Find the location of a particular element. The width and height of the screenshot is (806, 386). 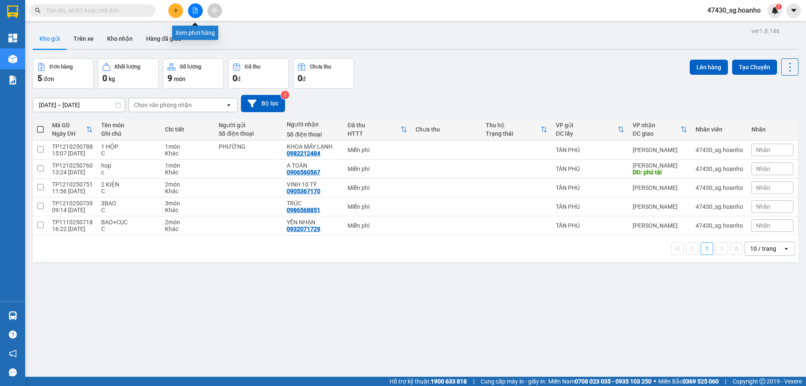

div: YẾN NHẠN is located at coordinates (313, 222).